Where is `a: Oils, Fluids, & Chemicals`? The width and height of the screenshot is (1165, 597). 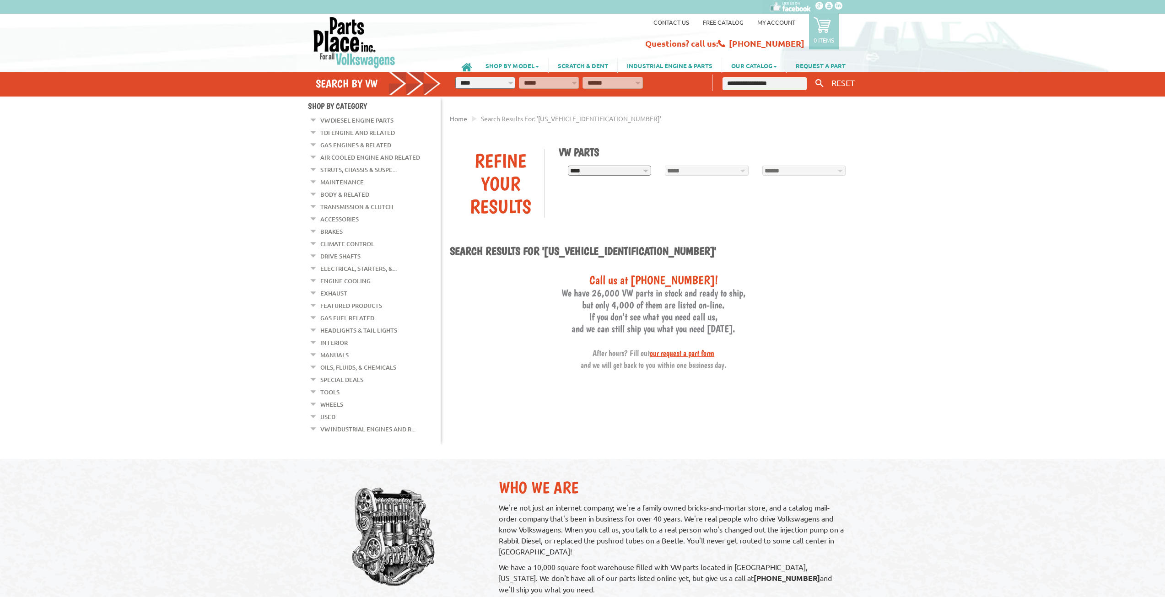
a: Oils, Fluids, & Chemicals is located at coordinates (358, 367).